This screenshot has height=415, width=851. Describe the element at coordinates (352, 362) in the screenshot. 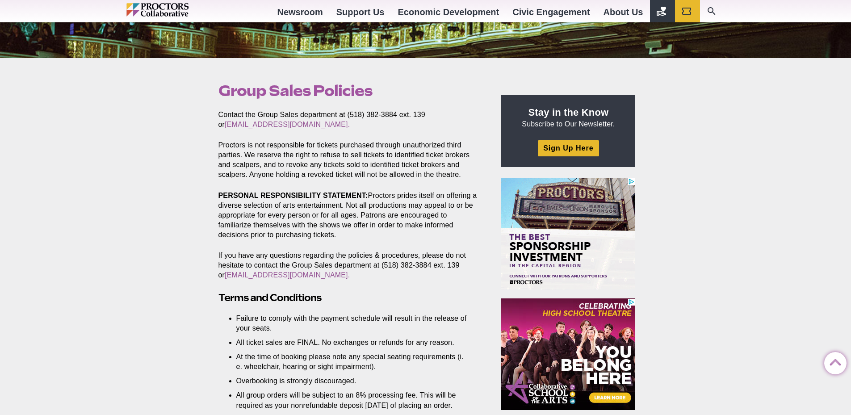

I see `li: At the time of booking please note any special seating requirements (i. e. wheelchair, hearing or...` at that location.